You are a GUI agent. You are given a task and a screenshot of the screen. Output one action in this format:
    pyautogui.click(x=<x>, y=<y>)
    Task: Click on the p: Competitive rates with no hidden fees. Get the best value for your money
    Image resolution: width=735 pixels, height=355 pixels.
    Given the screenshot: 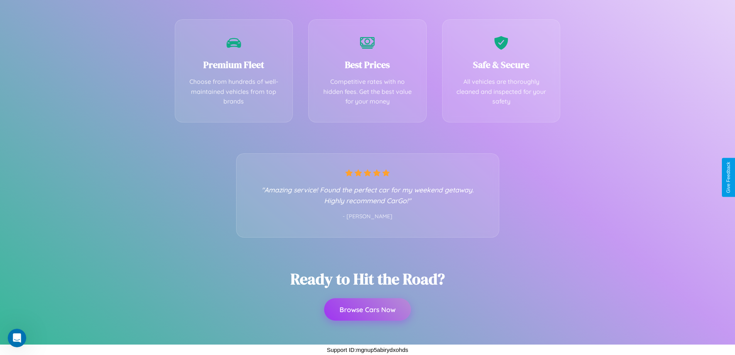 What is the action you would take?
    pyautogui.click(x=367, y=91)
    